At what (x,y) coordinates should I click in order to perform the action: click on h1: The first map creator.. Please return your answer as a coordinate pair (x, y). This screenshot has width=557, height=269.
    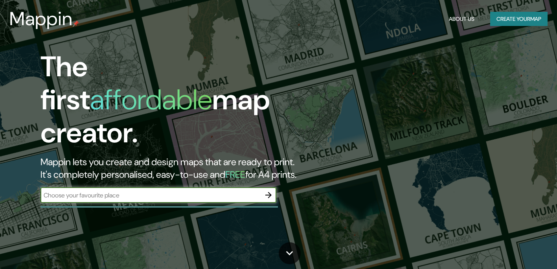
    Looking at the image, I should click on (180, 103).